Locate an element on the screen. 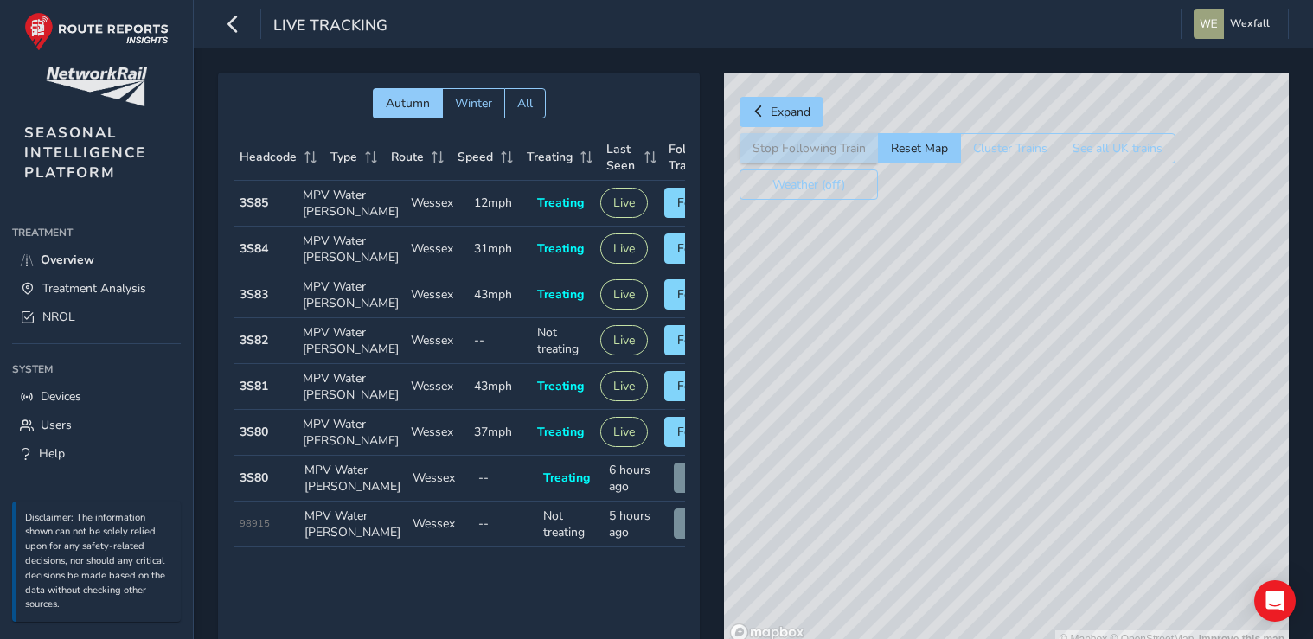 Image resolution: width=1313 pixels, height=639 pixels. a: NROL is located at coordinates (96, 316).